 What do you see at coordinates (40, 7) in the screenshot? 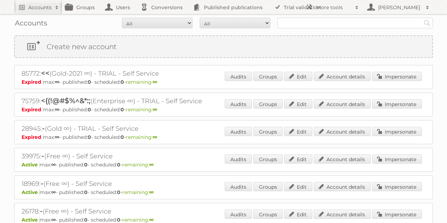
I see `h2: Accounts` at bounding box center [40, 7].